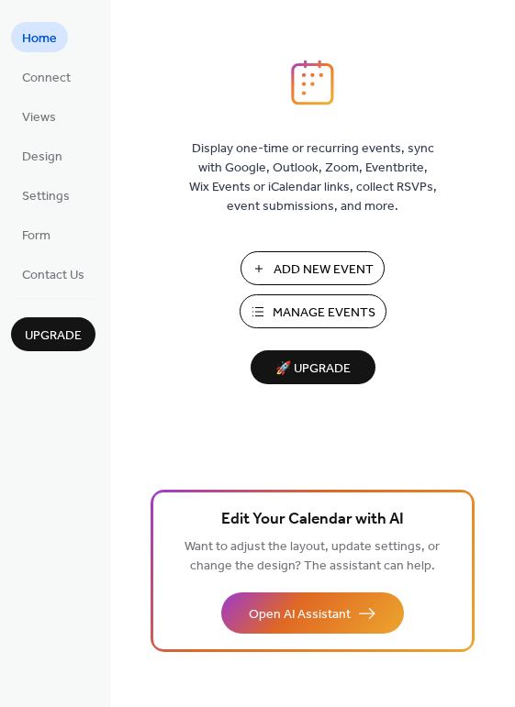 Image resolution: width=515 pixels, height=707 pixels. Describe the element at coordinates (39, 116) in the screenshot. I see `a: Views` at that location.